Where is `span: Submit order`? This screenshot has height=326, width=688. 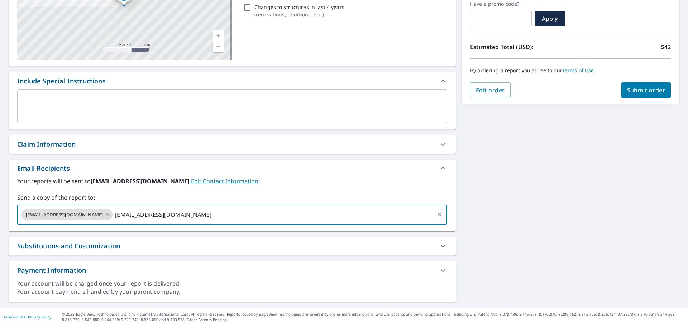 span: Submit order is located at coordinates (646, 90).